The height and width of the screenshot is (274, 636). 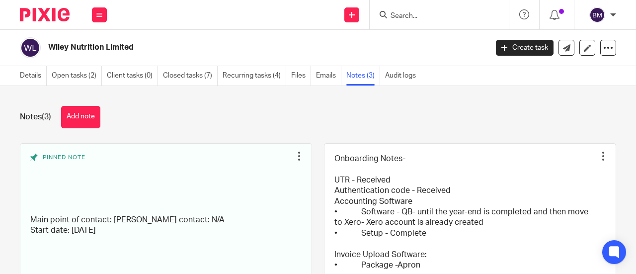 I want to click on span: (3), so click(x=46, y=117).